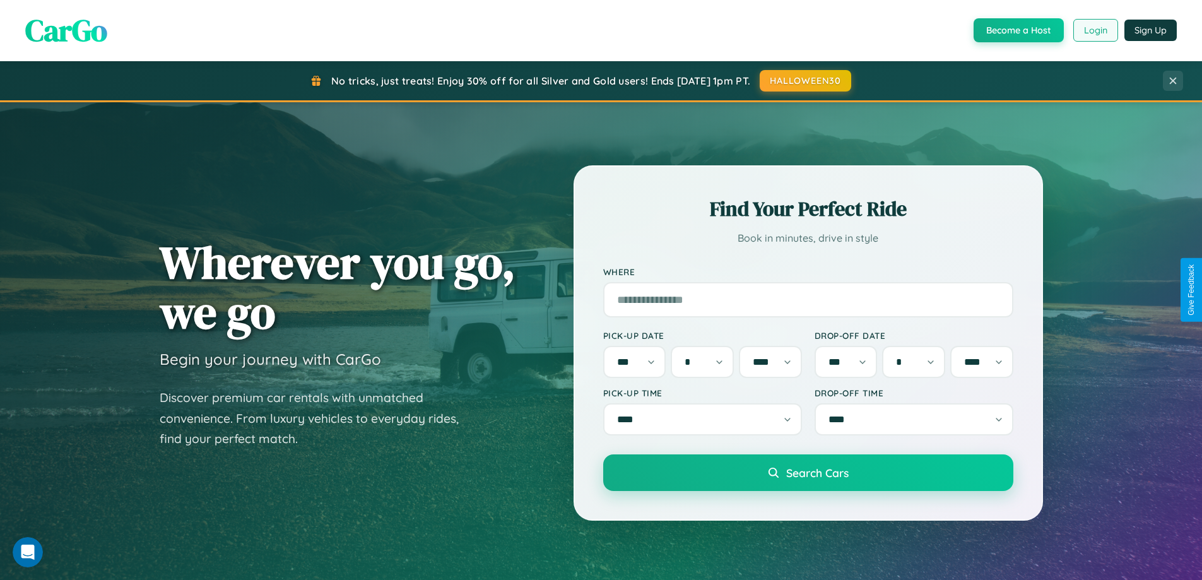  Describe the element at coordinates (809, 238) in the screenshot. I see `p: Book in minutes, drive in style` at that location.